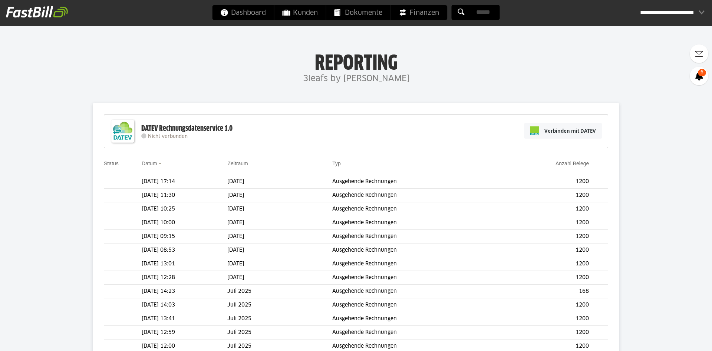 Image resolution: width=712 pixels, height=351 pixels. What do you see at coordinates (535, 131) in the screenshot?
I see `img: pi-datev-logo-farbig-24.svg` at bounding box center [535, 131].